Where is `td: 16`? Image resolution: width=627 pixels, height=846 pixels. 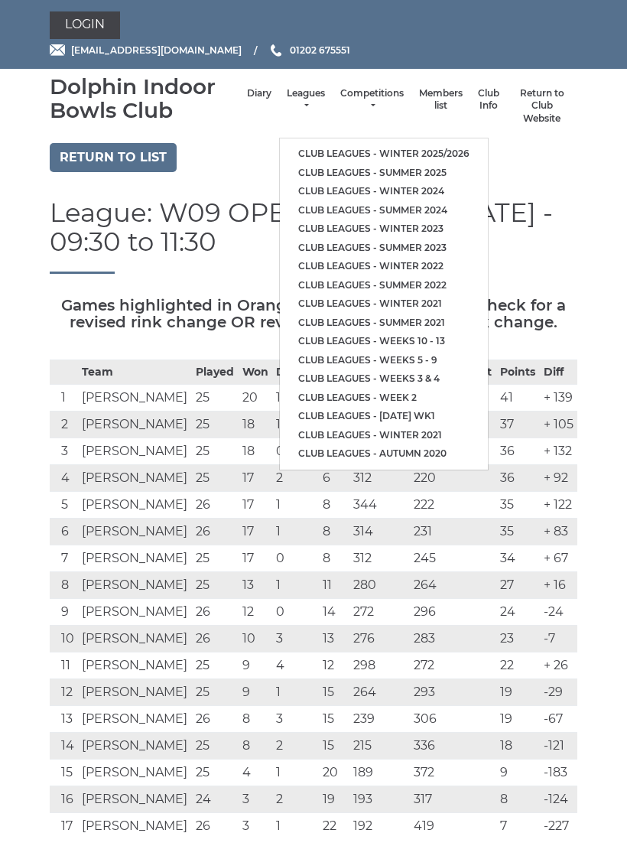
td: 16 is located at coordinates (63, 799).